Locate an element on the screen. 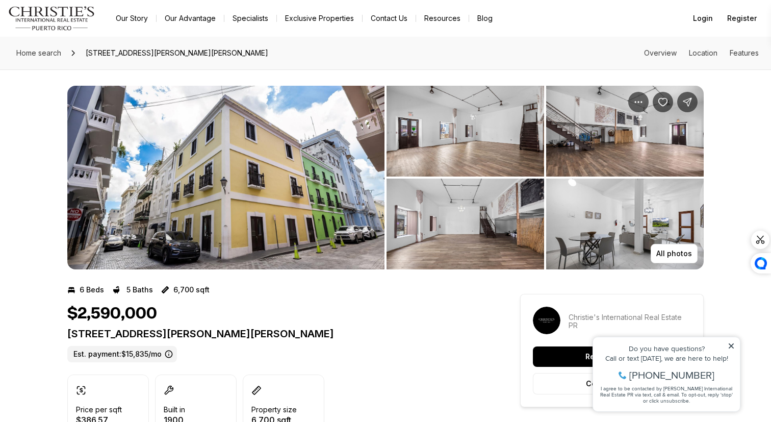 The image size is (771, 422). div: Listing Photos is located at coordinates (386, 178).